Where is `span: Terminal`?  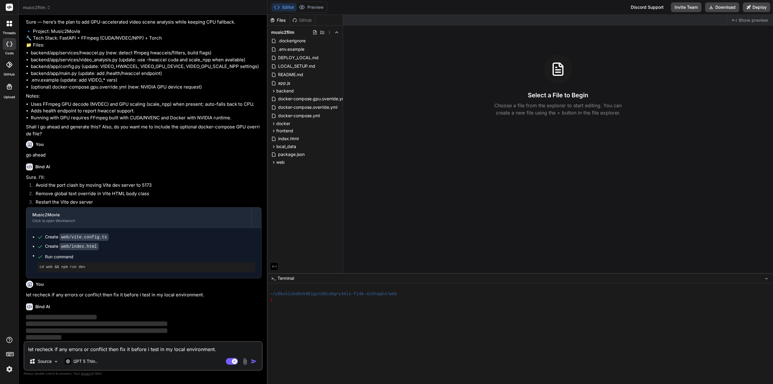
span: Terminal is located at coordinates (286, 278).